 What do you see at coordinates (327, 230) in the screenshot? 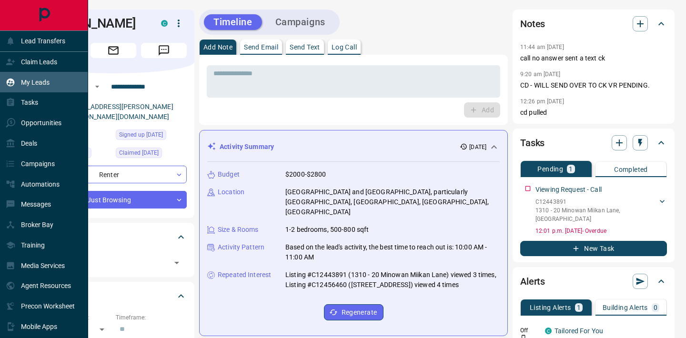
I see `p: 1-2 bedrooms, 500-800 sqft` at bounding box center [327, 230].